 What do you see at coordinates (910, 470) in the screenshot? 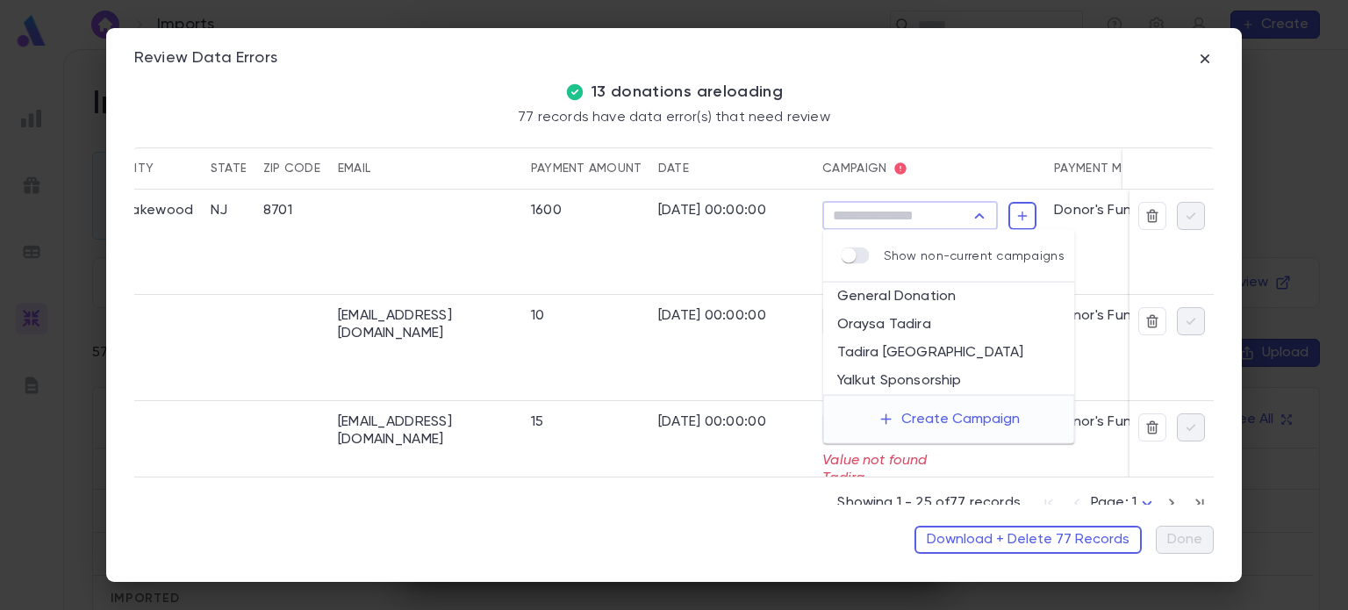
I see `p: Value not found Tadira` at bounding box center [910, 470].